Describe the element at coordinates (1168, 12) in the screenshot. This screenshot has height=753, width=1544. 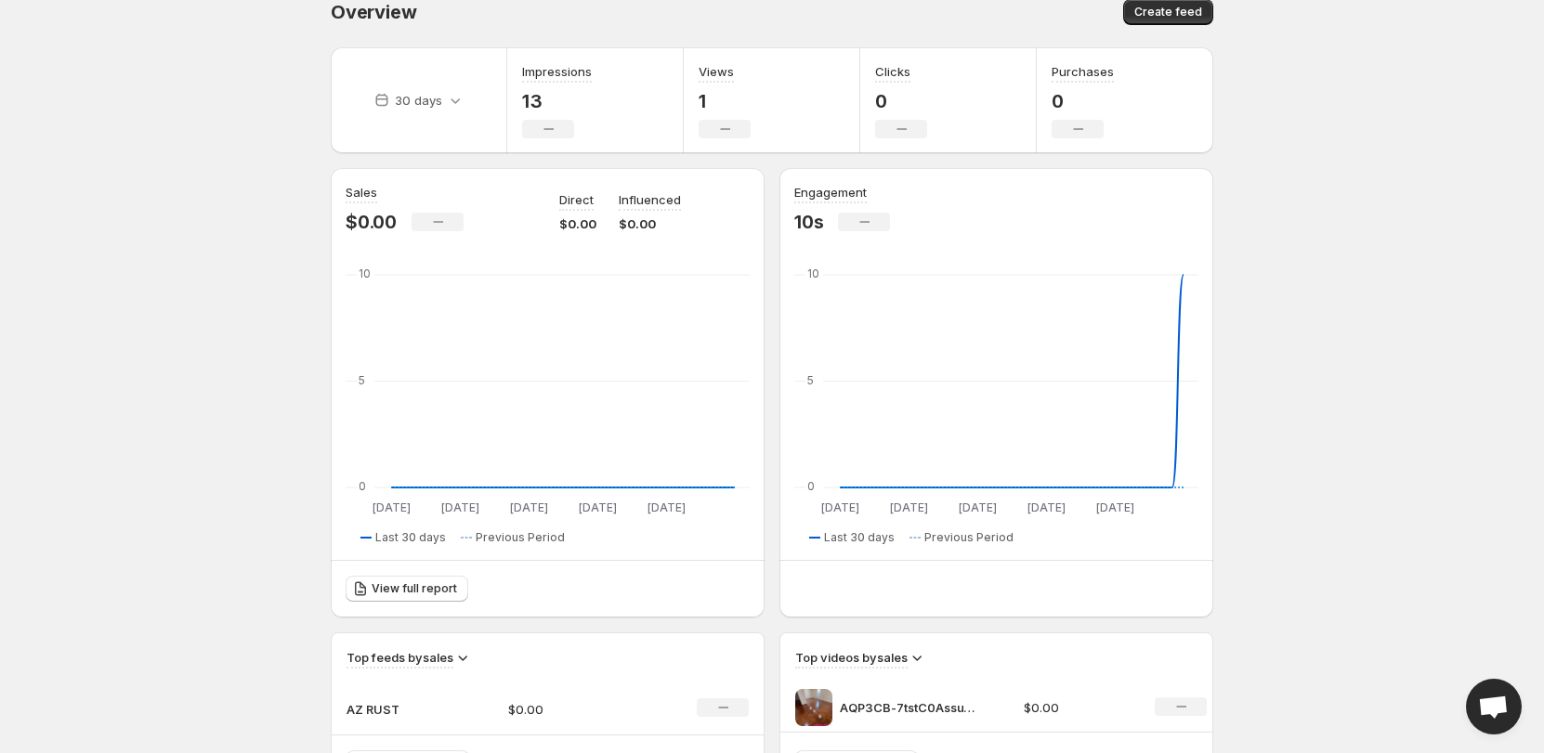
I see `span: Create feed` at that location.